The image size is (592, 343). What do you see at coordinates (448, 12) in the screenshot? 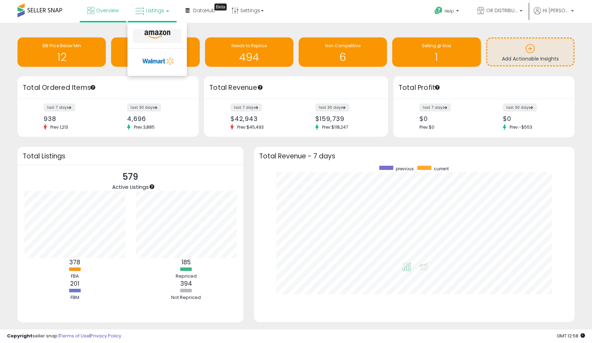
I see `a: Help` at bounding box center [448, 12].